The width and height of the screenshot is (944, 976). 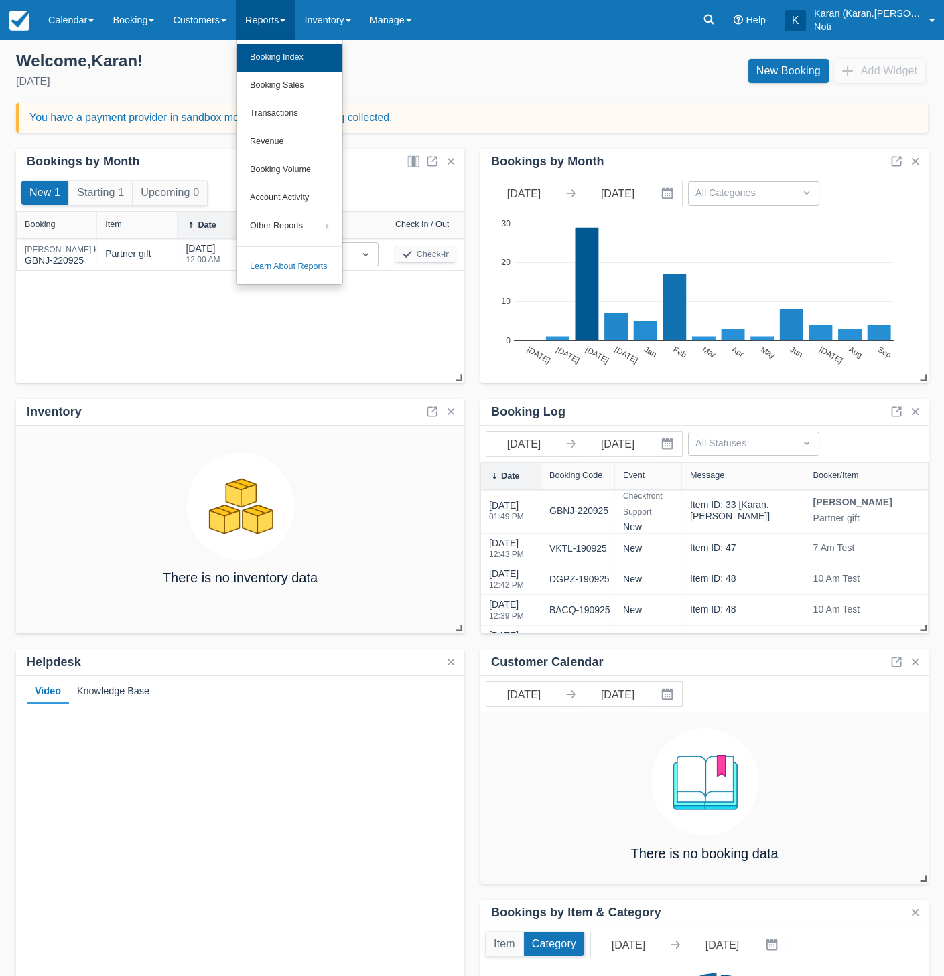 What do you see at coordinates (113, 690) in the screenshot?
I see `div: Knowledge Base` at bounding box center [113, 690].